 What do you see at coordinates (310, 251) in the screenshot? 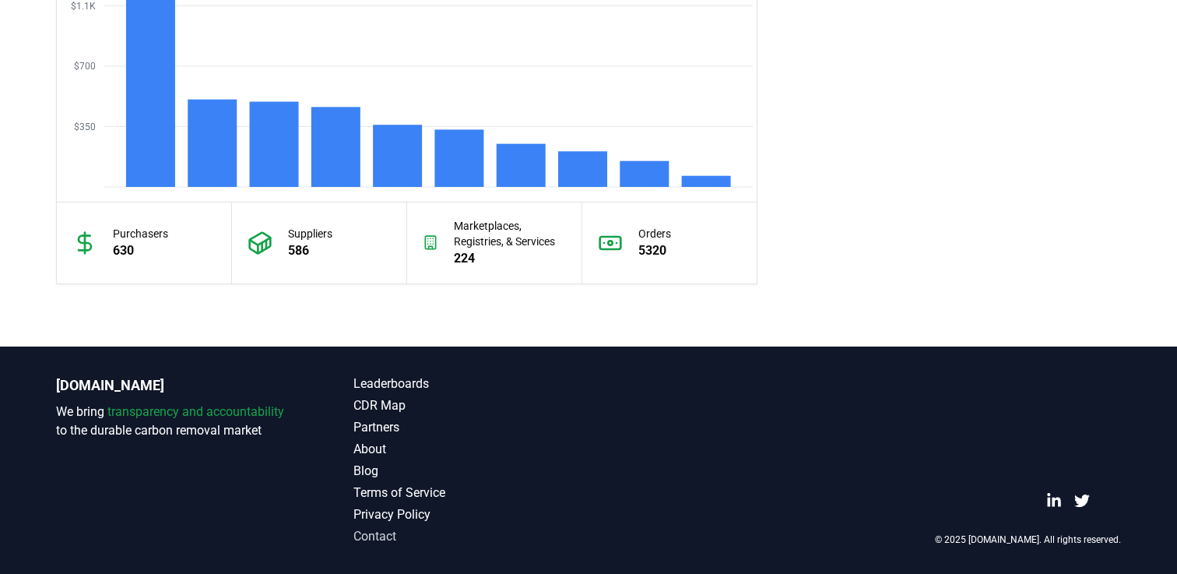
I see `p: 586` at bounding box center [310, 251].